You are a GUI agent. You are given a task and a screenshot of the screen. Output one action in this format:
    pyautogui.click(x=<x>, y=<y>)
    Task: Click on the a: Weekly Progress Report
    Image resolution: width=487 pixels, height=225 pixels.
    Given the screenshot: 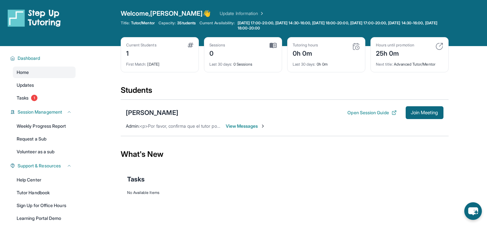 What is the action you would take?
    pyautogui.click(x=44, y=126)
    